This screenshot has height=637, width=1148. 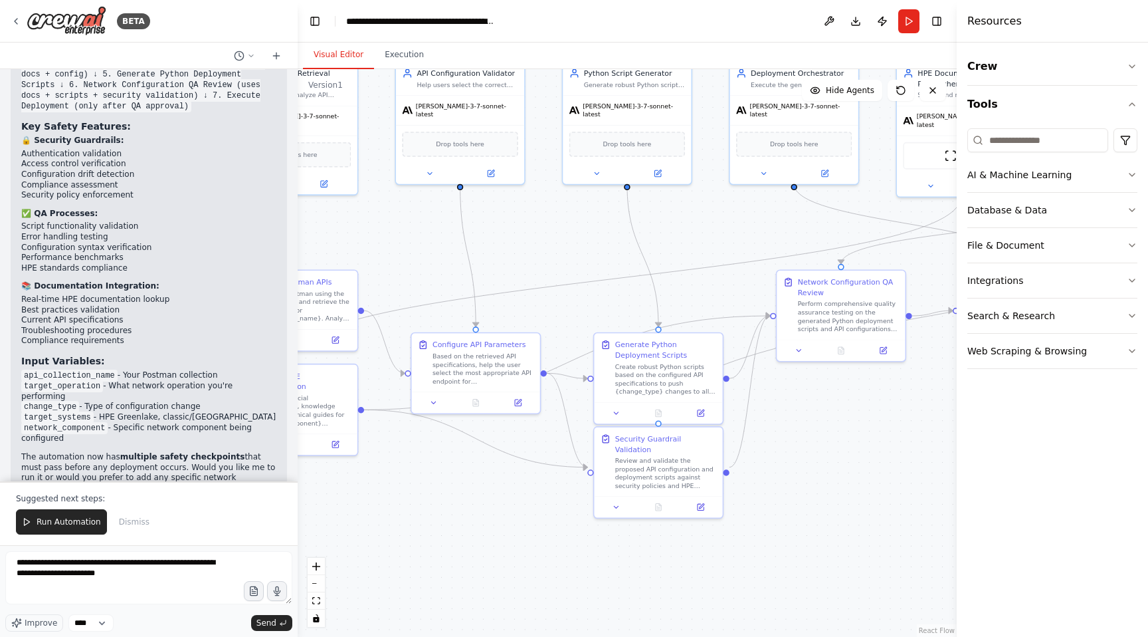 What do you see at coordinates (149, 498) in the screenshot?
I see `p: Suggested next steps:` at bounding box center [149, 498].